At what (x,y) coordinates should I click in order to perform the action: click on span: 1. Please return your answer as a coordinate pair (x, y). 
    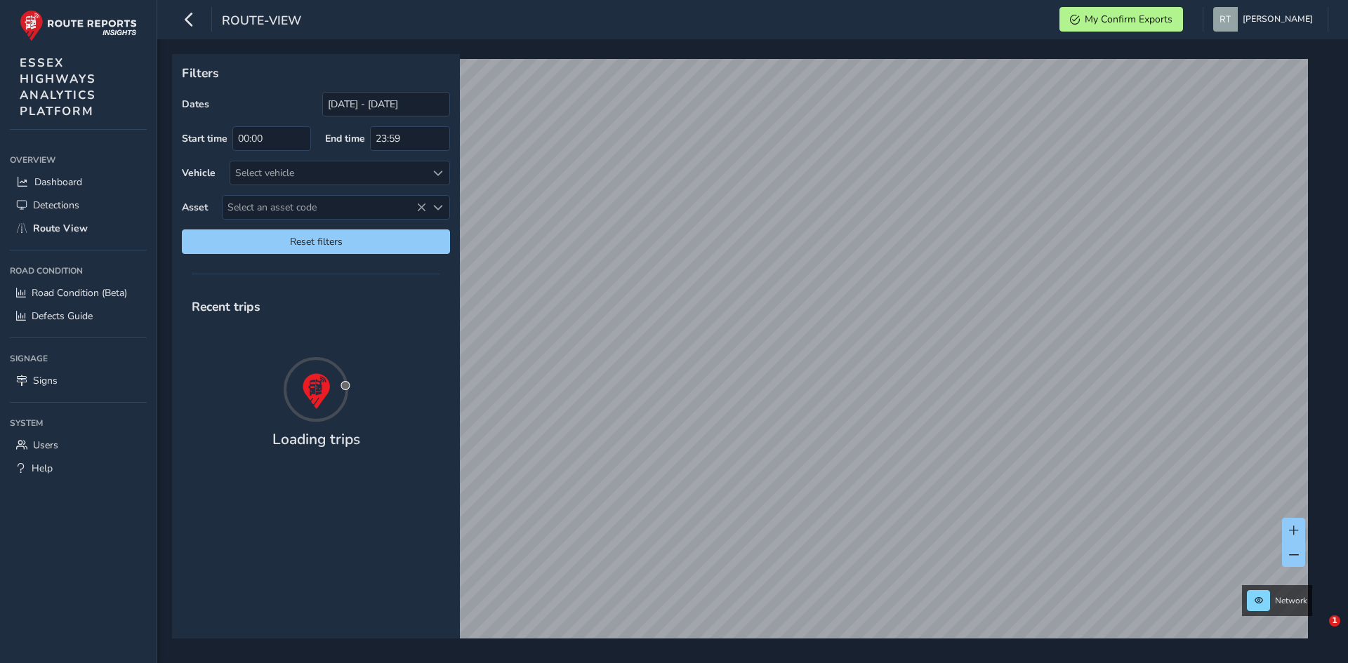
    Looking at the image, I should click on (1334, 621).